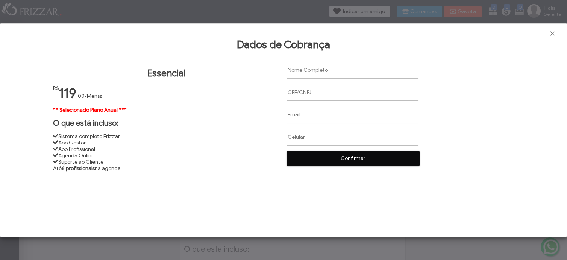 This screenshot has height=260, width=567. What do you see at coordinates (353, 92) in the screenshot?
I see `input: CPF/CNPJ` at bounding box center [353, 92].